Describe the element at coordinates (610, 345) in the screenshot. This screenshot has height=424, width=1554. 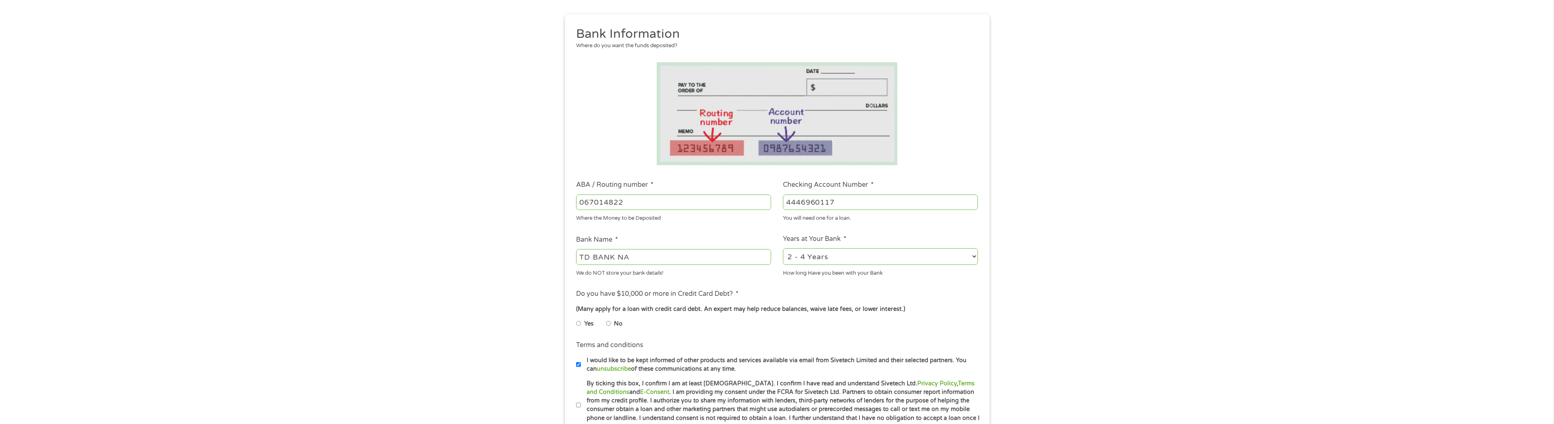
I see `label: Terms and conditions` at that location.